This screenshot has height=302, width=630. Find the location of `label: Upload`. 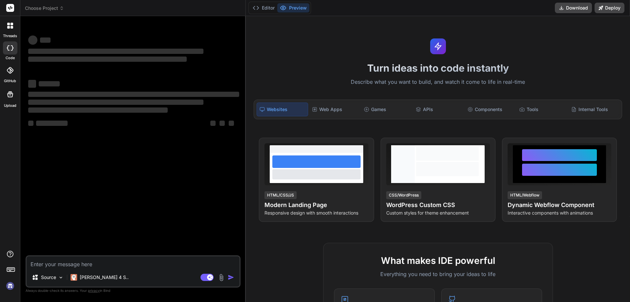

label: Upload is located at coordinates (10, 105).